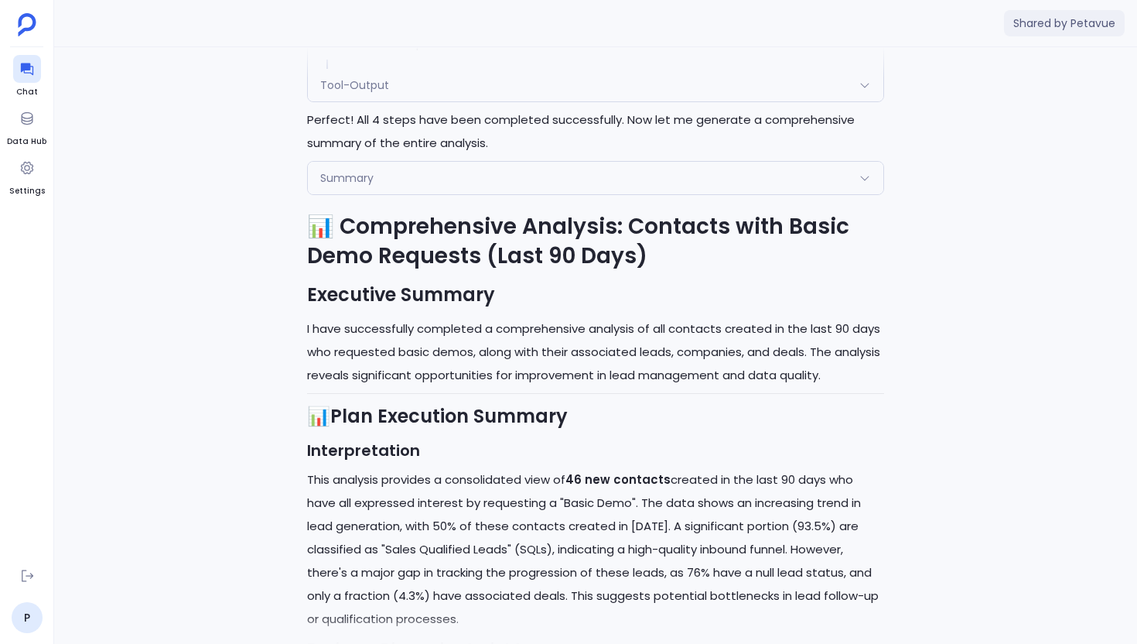 Image resolution: width=1137 pixels, height=644 pixels. I want to click on strong: Plan Execution Summary, so click(449, 415).